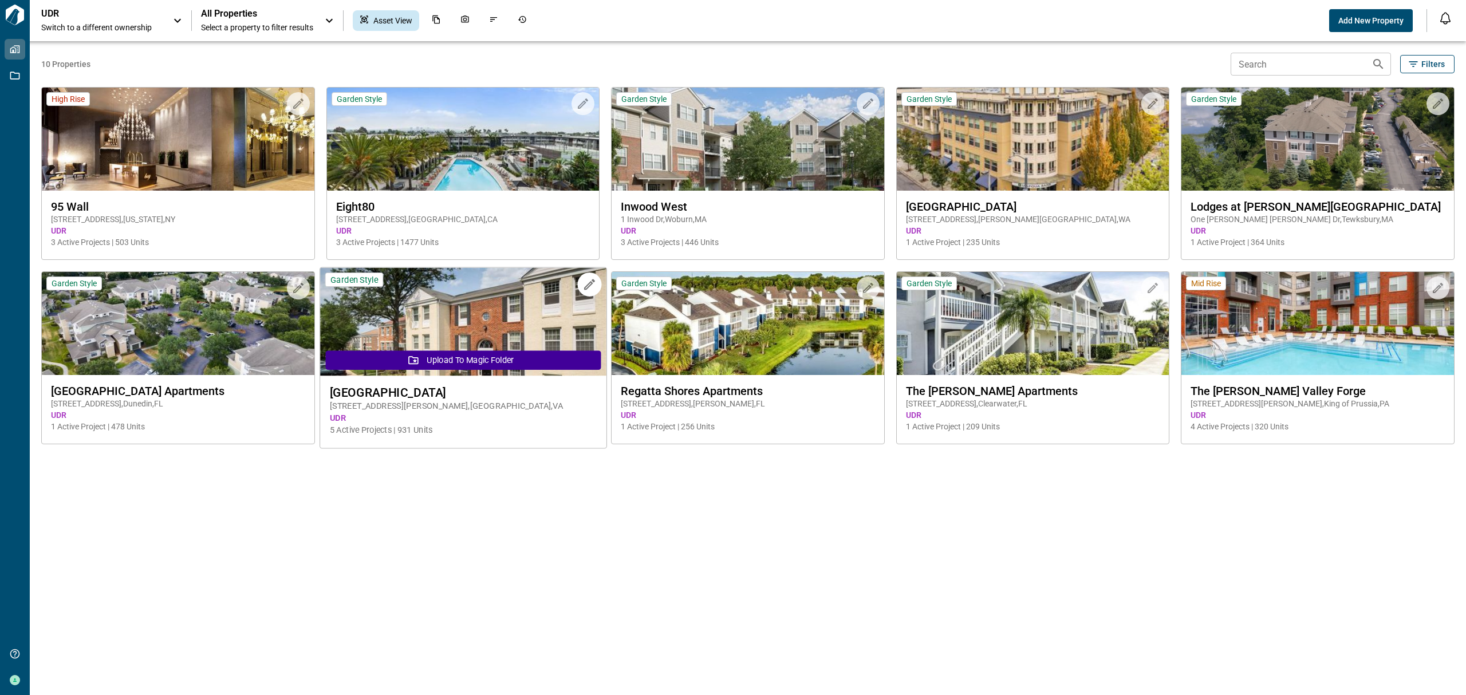 This screenshot has width=1466, height=695. I want to click on button: Add New Property, so click(1371, 21).